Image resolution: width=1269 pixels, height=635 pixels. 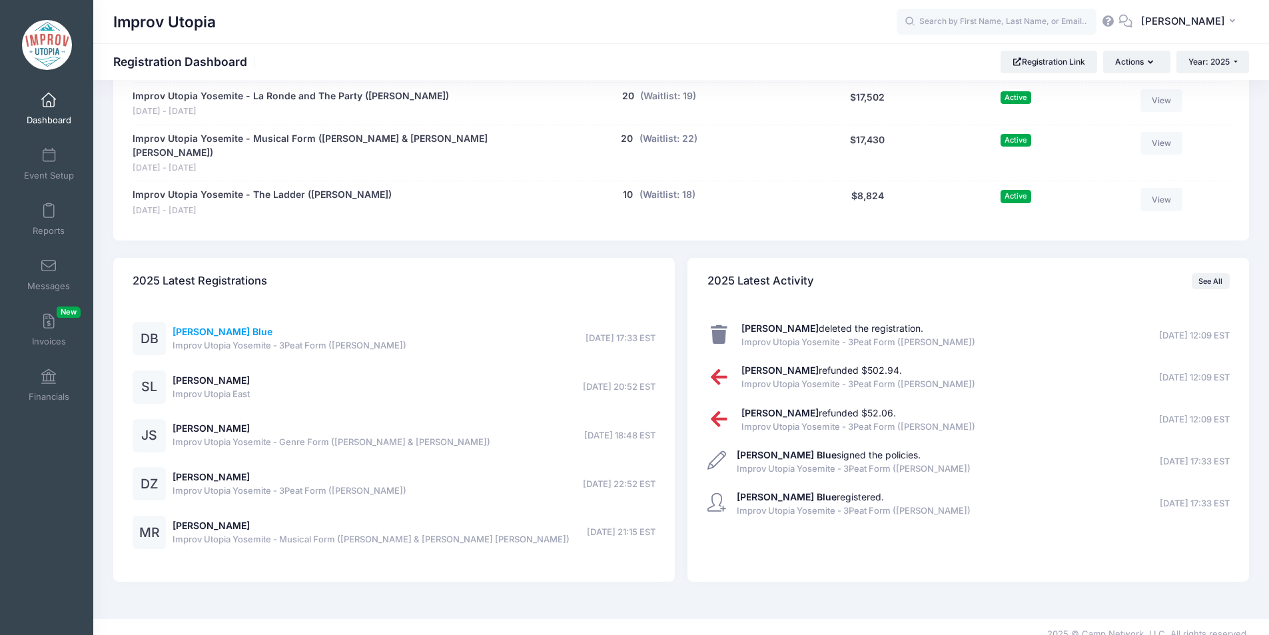 I want to click on h1: Registration Dashboard, so click(x=186, y=61).